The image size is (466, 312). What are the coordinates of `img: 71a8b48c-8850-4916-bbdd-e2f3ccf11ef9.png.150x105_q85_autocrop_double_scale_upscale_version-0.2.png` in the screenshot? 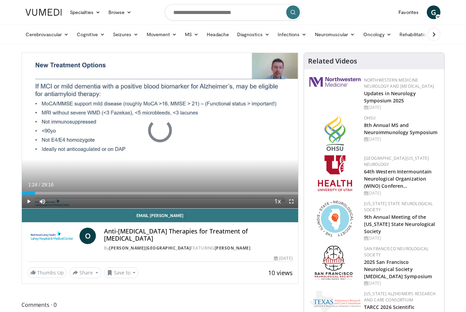 It's located at (335, 218).